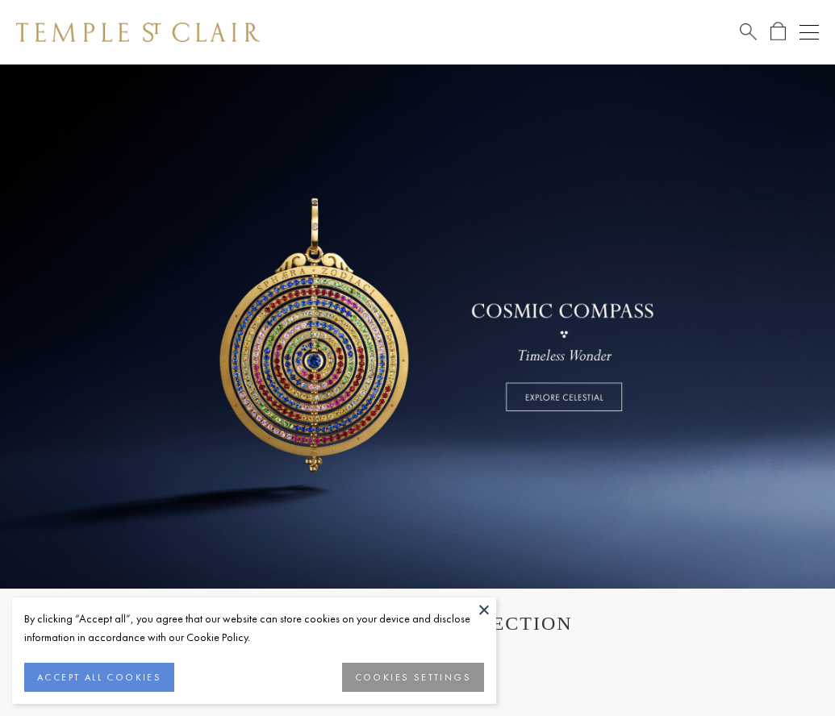 This screenshot has width=835, height=716. I want to click on div: By clicking “Accept all”, you agree that our website can store cookies on your device and disclos..., so click(254, 628).